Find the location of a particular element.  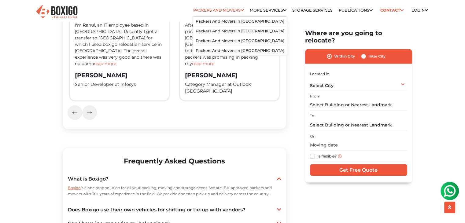

label: Located in is located at coordinates (319, 74).